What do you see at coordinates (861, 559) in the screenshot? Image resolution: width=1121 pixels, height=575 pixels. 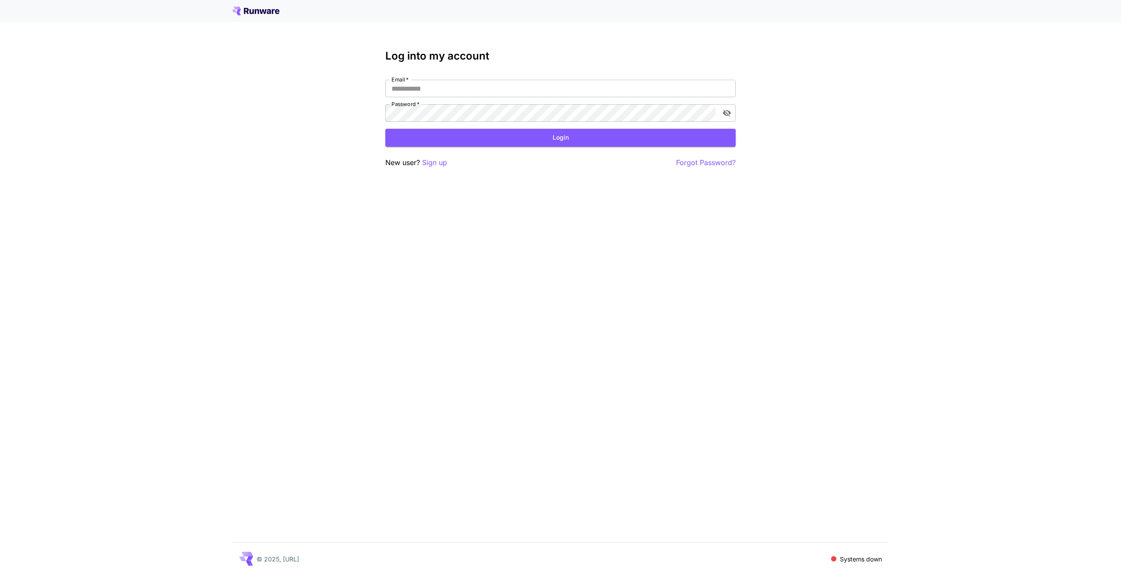 I see `p: Systems down` at bounding box center [861, 559].